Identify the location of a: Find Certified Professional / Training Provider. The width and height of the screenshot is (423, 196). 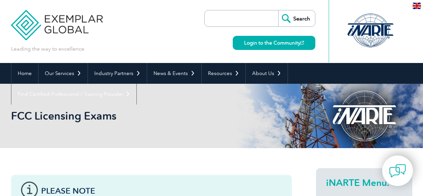
(74, 94).